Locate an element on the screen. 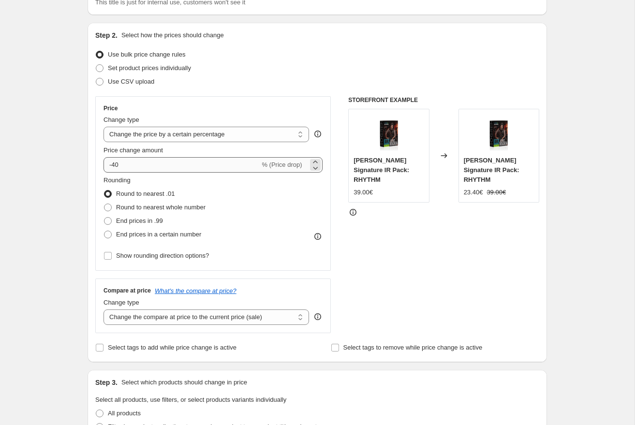  span: Round to nearest .01 is located at coordinates (145, 193).